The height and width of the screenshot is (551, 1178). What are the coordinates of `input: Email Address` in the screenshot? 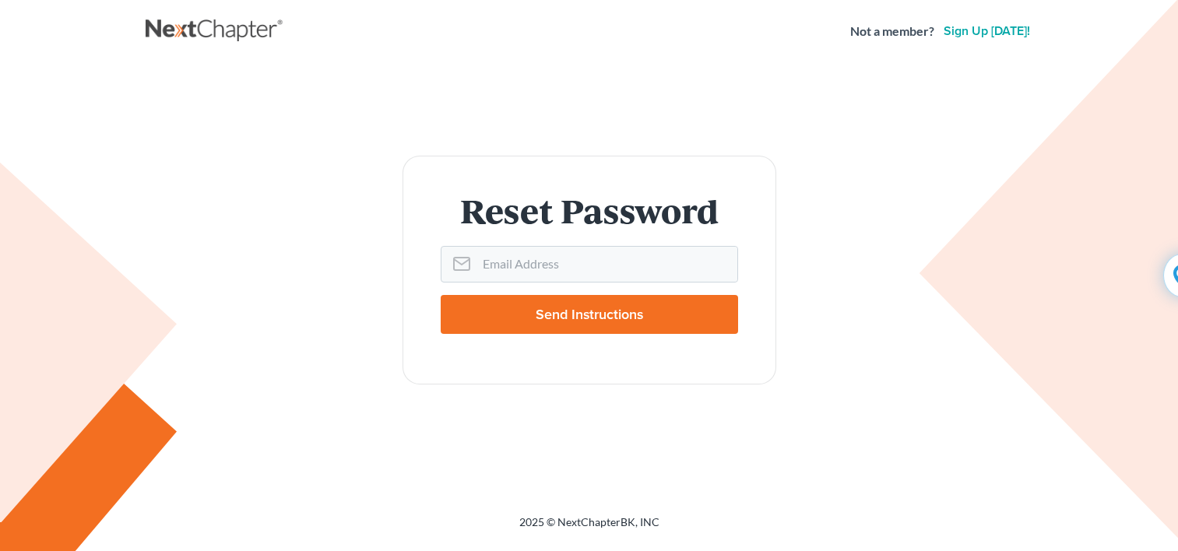 It's located at (606, 264).